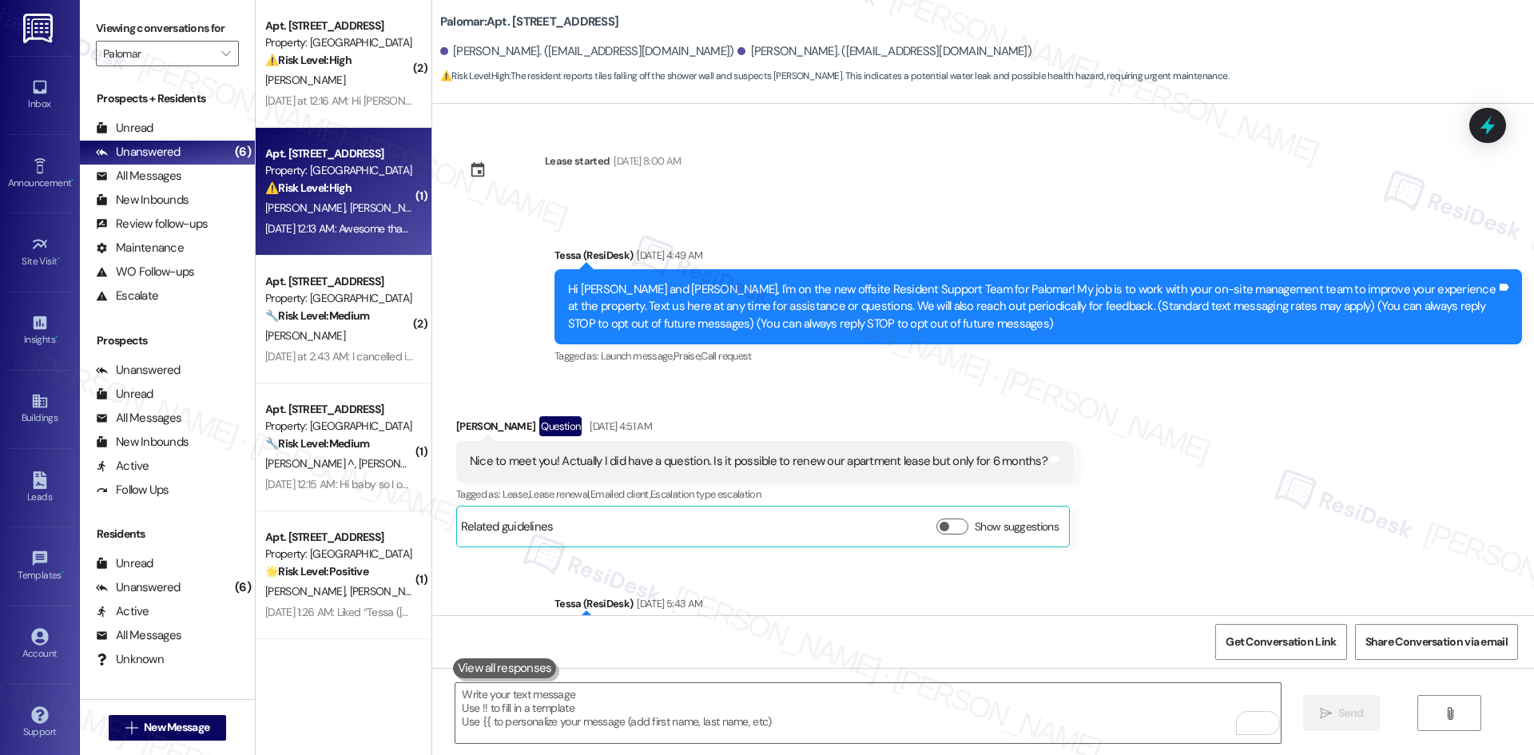 The width and height of the screenshot is (1534, 755). I want to click on div: Prospects, so click(167, 340).